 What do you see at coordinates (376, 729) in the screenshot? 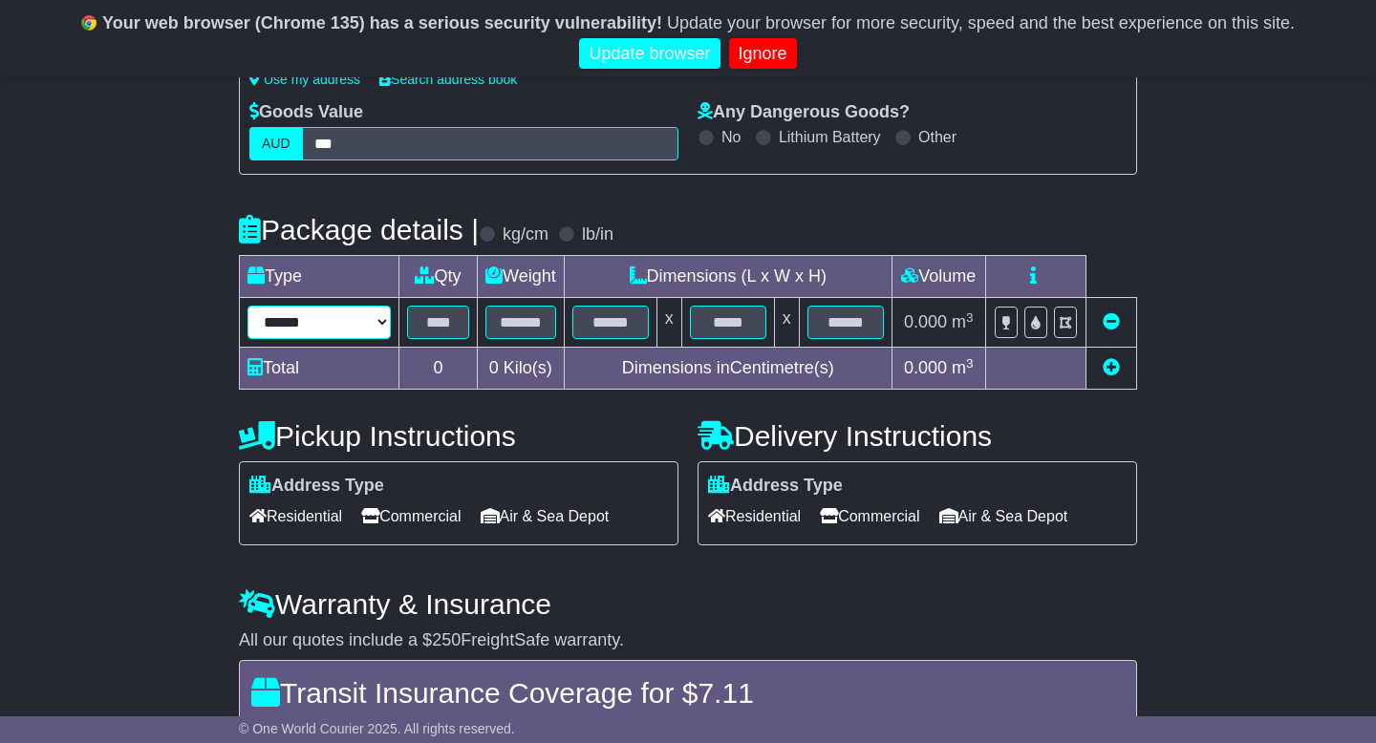
I see `span: © One World Courier 2025. All rights reserved.` at bounding box center [376, 729].